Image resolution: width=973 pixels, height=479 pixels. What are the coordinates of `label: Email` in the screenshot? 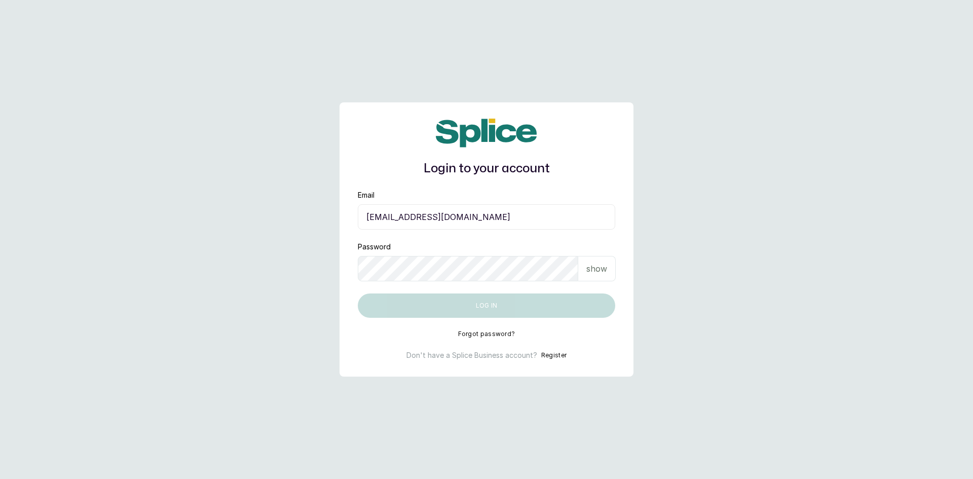 It's located at (366, 195).